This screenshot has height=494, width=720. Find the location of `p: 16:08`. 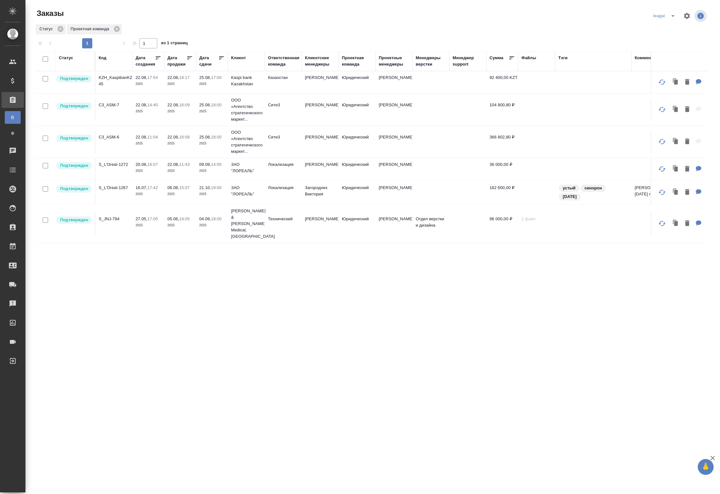

p: 16:08 is located at coordinates (184, 137).